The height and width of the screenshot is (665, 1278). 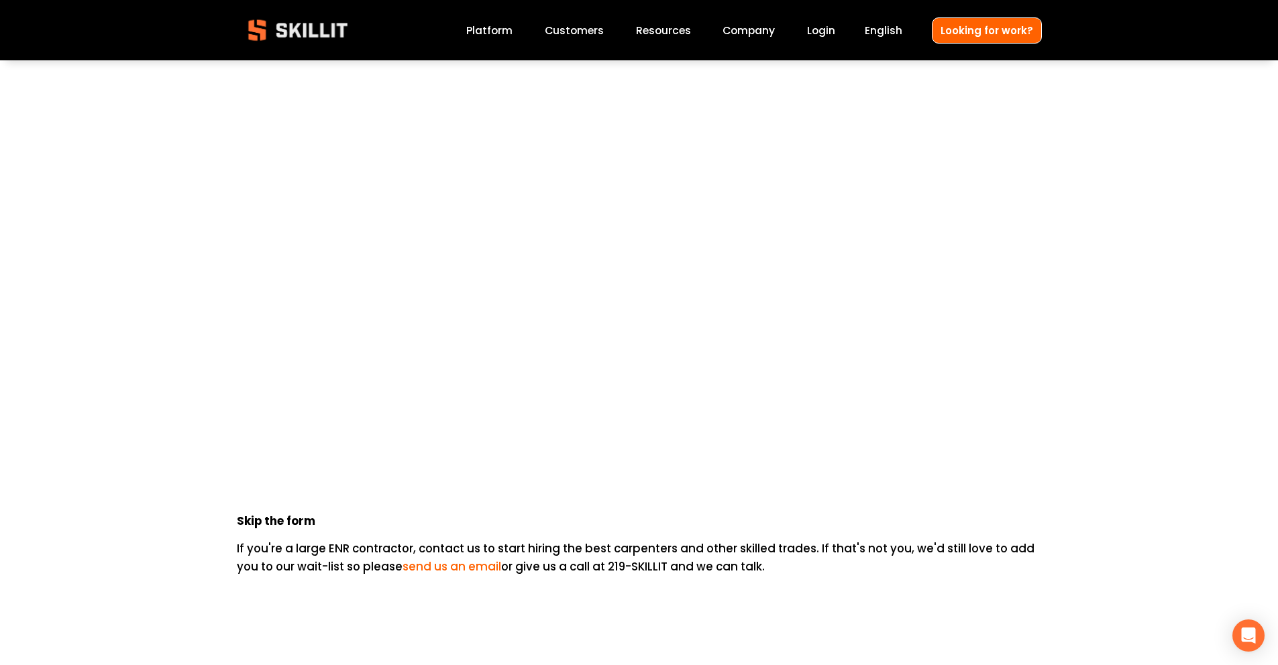 I want to click on a: folder dropdown, so click(x=663, y=30).